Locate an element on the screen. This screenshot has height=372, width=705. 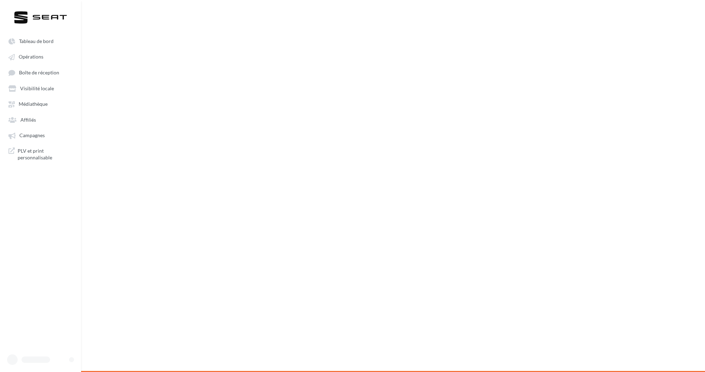
span: Visibilité locale is located at coordinates (37, 88).